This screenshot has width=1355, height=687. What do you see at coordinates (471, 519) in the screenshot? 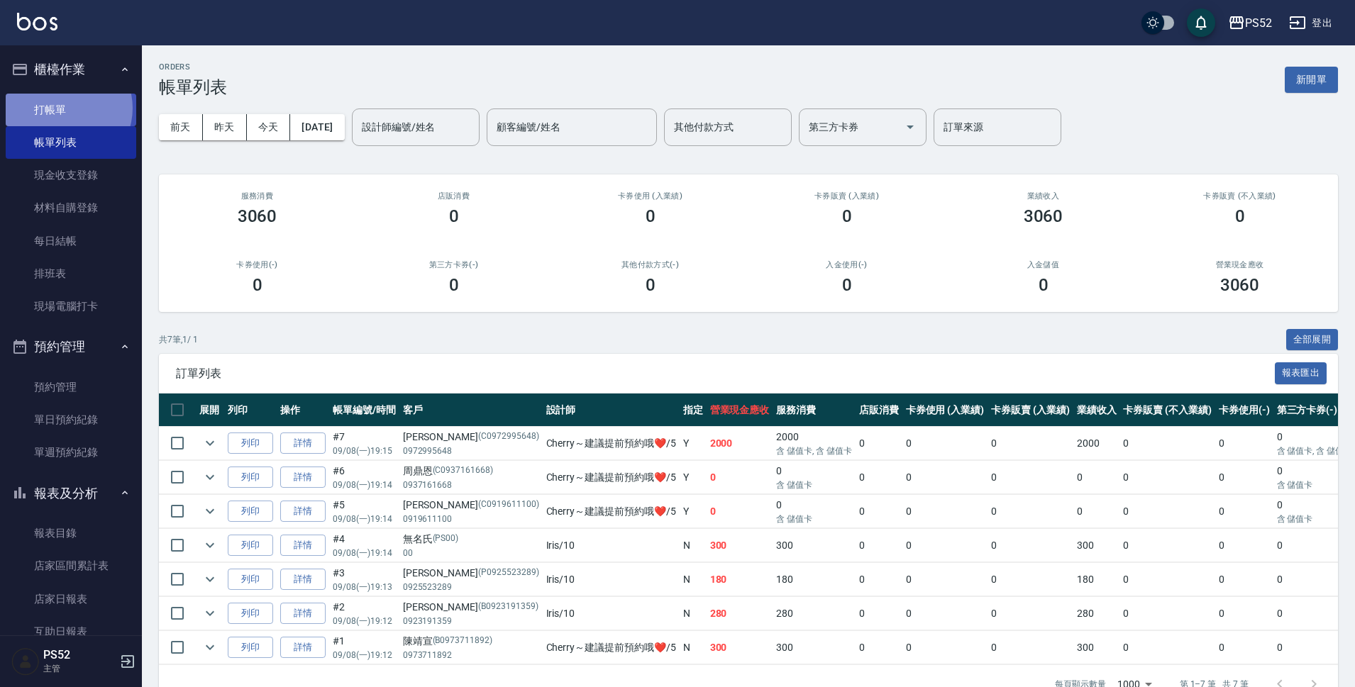
I see `p: 0919611100` at bounding box center [471, 519].